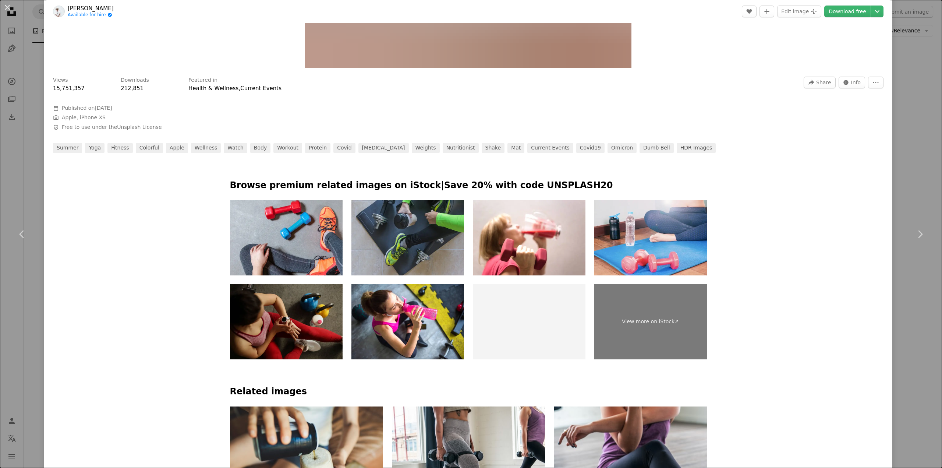 The width and height of the screenshot is (942, 468). What do you see at coordinates (696, 148) in the screenshot?
I see `a: HDR images` at bounding box center [696, 148].